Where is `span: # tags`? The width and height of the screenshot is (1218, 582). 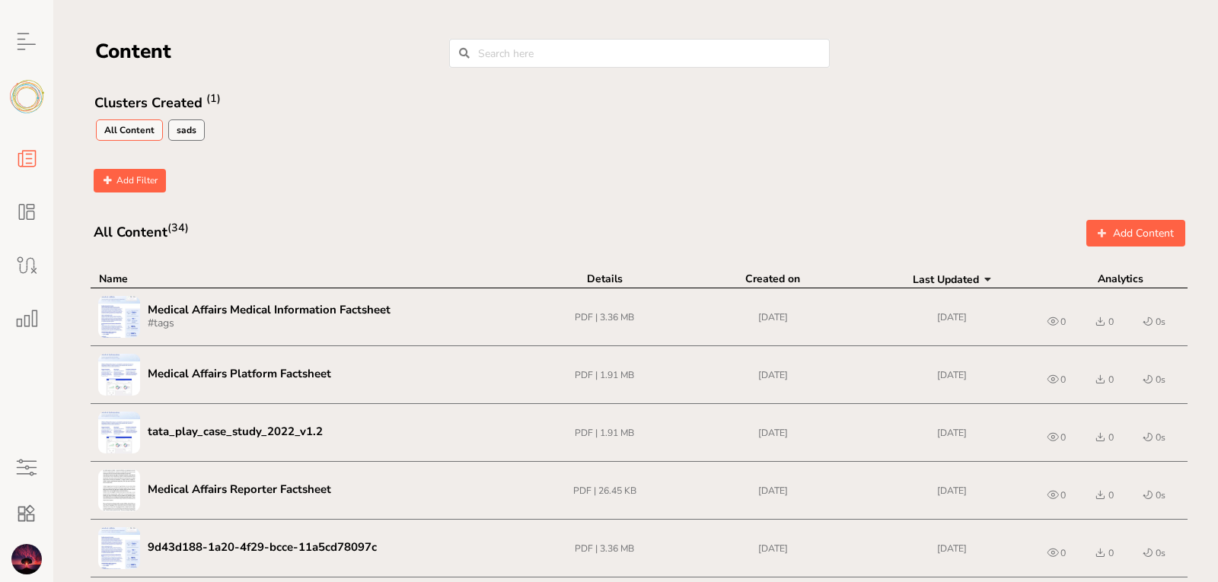 span: # tags is located at coordinates (161, 323).